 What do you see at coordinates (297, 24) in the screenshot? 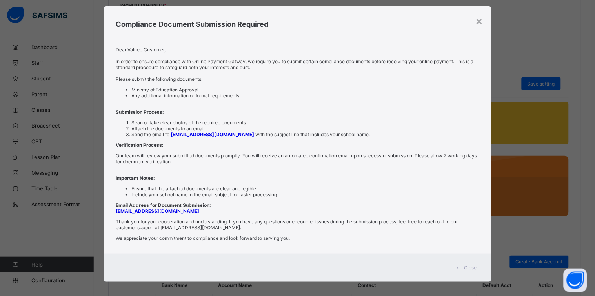
I see `h2: Compliance Document Submission Required` at bounding box center [297, 24].